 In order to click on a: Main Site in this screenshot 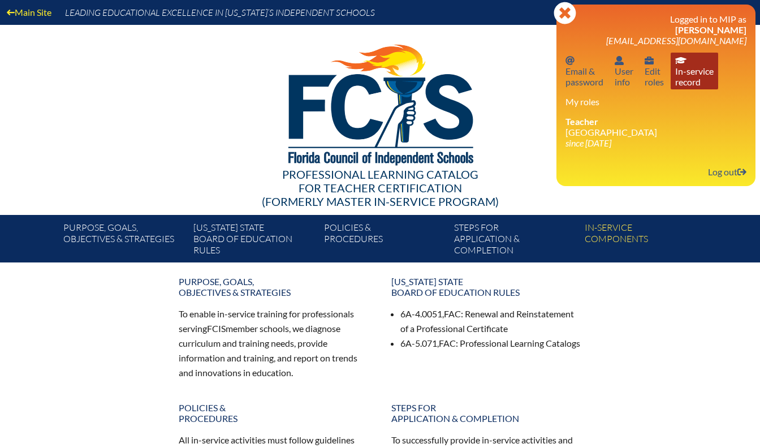, I will do `click(29, 12)`.